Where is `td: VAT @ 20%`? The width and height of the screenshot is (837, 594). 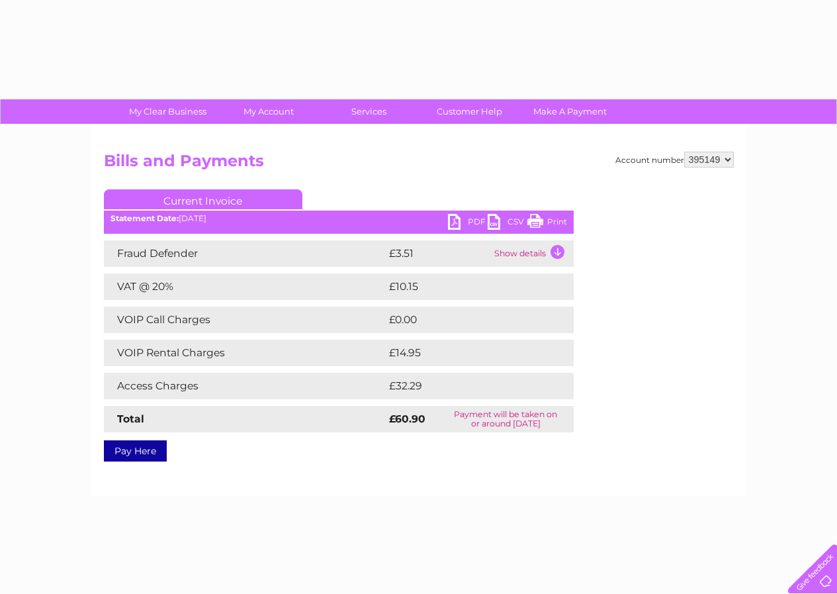
td: VAT @ 20% is located at coordinates (245, 287).